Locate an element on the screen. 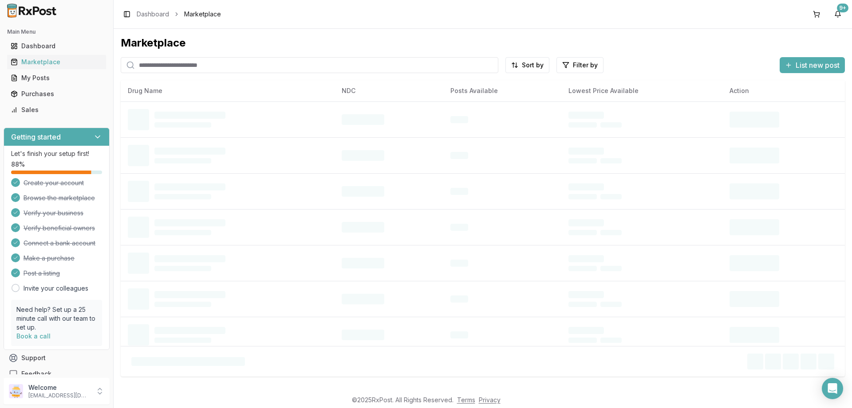 The height and width of the screenshot is (408, 852). span: Create your account is located at coordinates (54, 183).